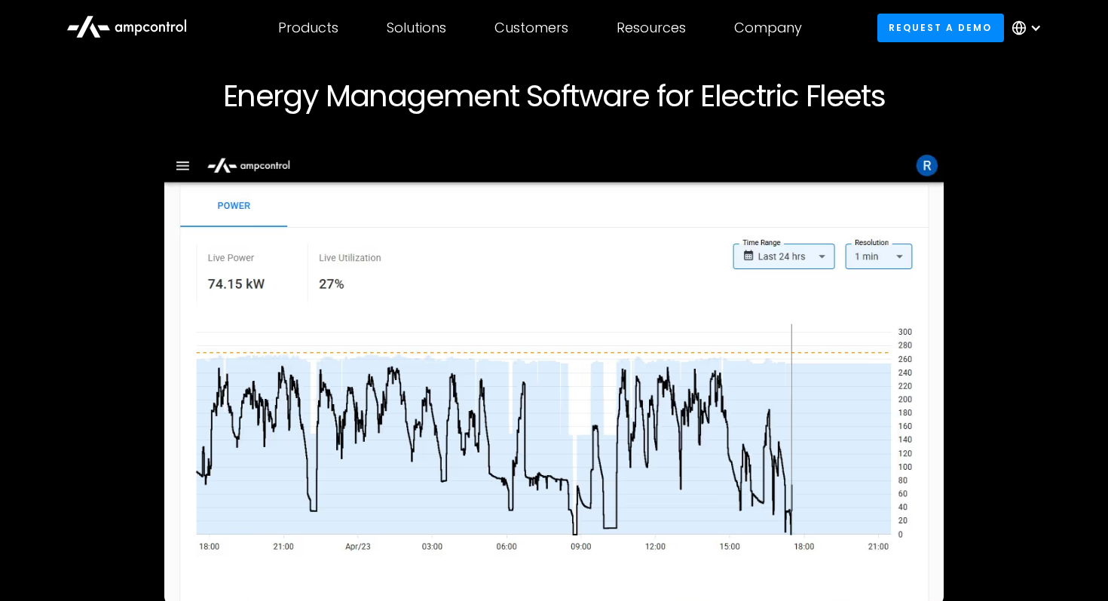  I want to click on div: Solutions, so click(416, 28).